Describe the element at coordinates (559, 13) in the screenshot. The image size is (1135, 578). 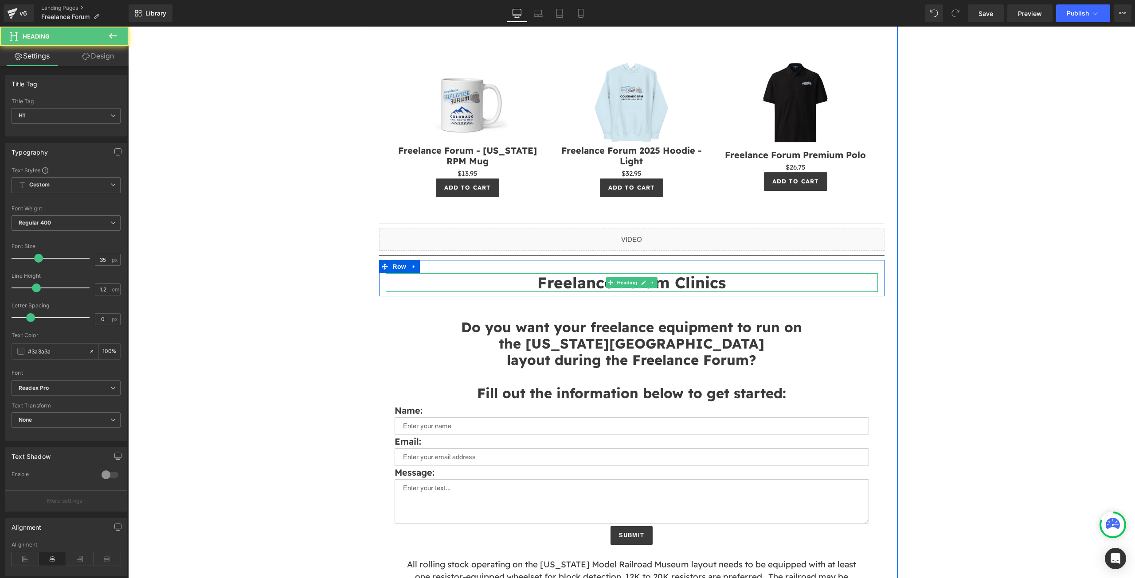
I see `a: Tablet` at that location.